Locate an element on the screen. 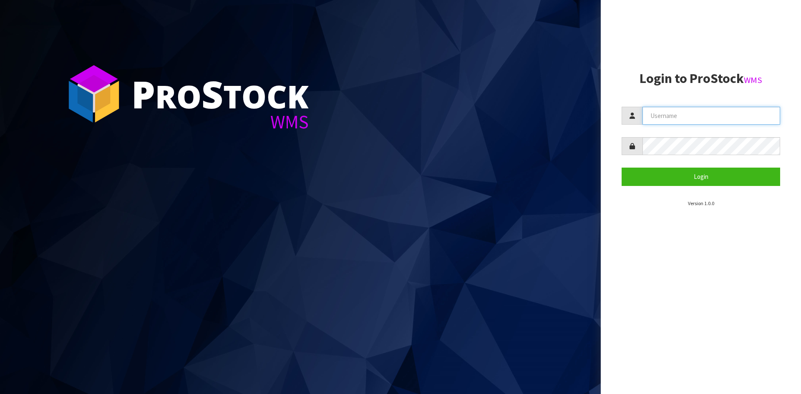  span: S is located at coordinates (212, 94).